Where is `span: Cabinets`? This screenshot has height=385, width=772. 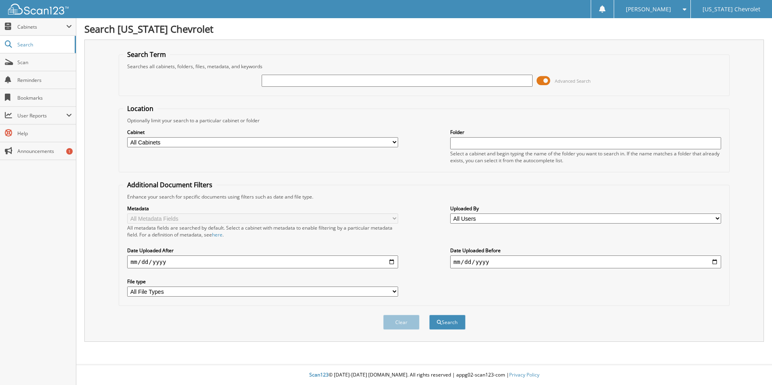 span: Cabinets is located at coordinates (42, 27).